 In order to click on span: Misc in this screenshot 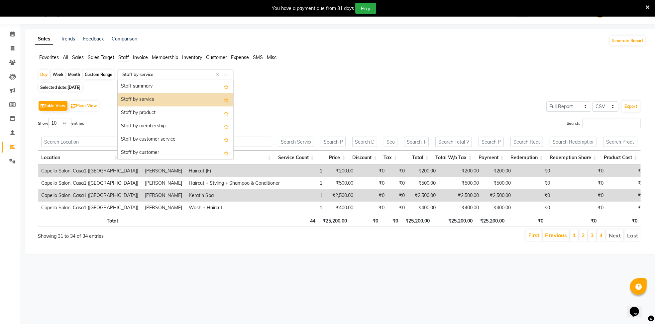, I will do `click(271, 57)`.